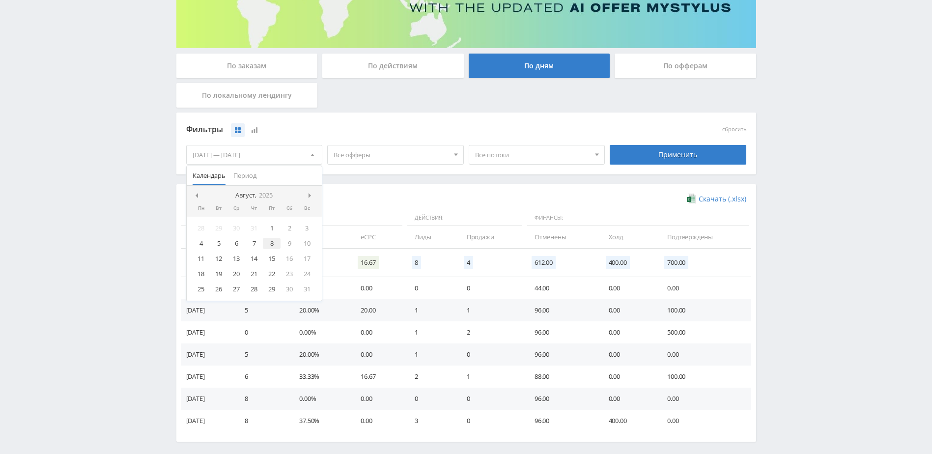 Image resolution: width=932 pixels, height=454 pixels. I want to click on div: 2, so click(289, 228).